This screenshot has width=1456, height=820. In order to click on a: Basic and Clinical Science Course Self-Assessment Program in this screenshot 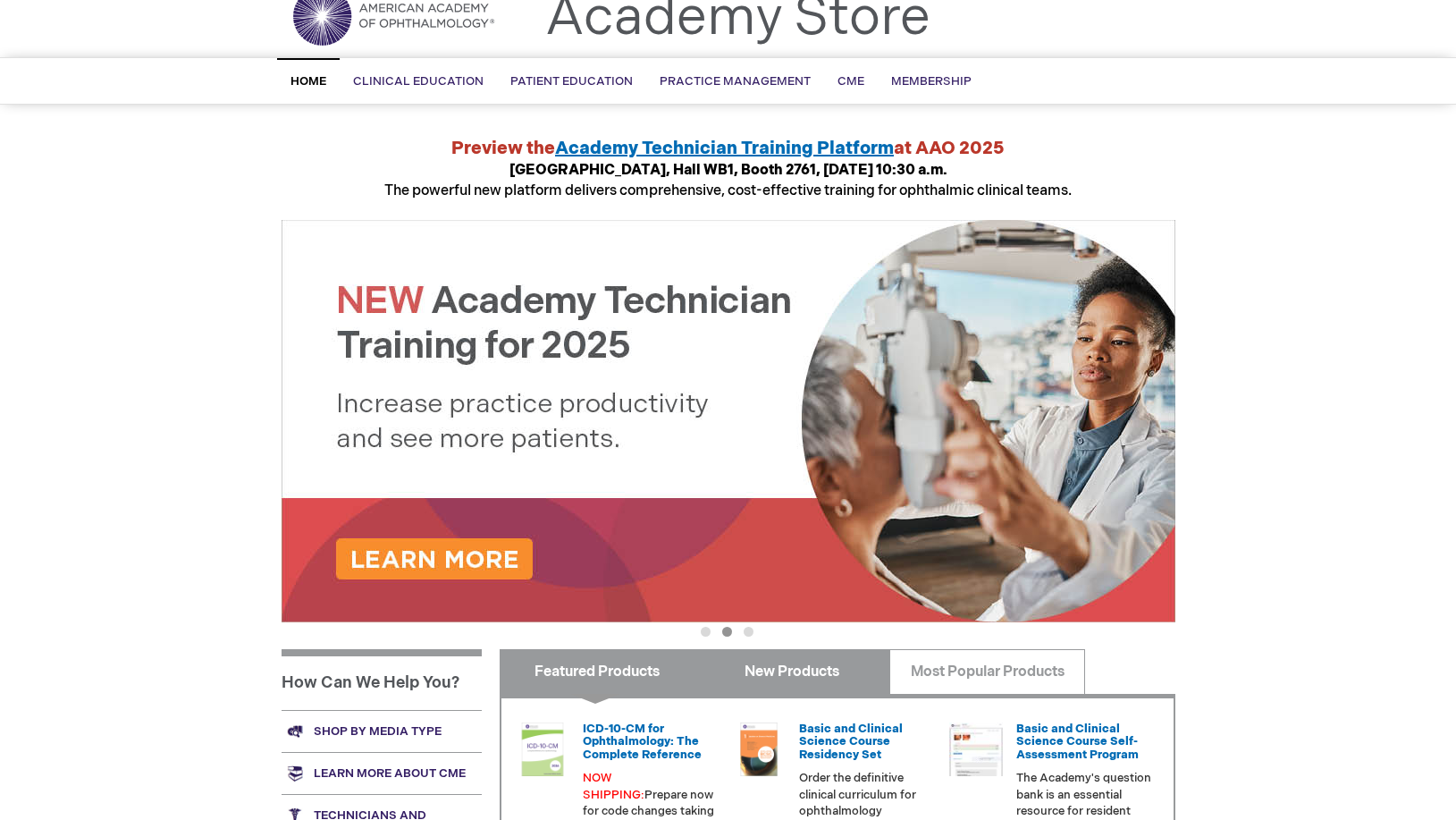, I will do `click(1077, 742)`.